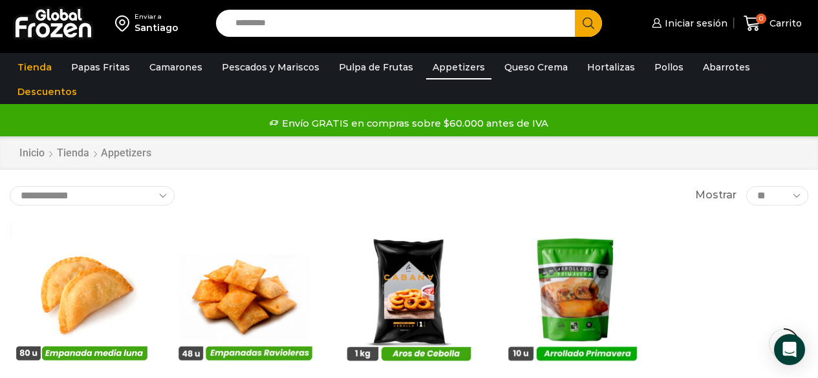 This screenshot has height=378, width=818. Describe the element at coordinates (716, 195) in the screenshot. I see `span: Mostrar` at that location.